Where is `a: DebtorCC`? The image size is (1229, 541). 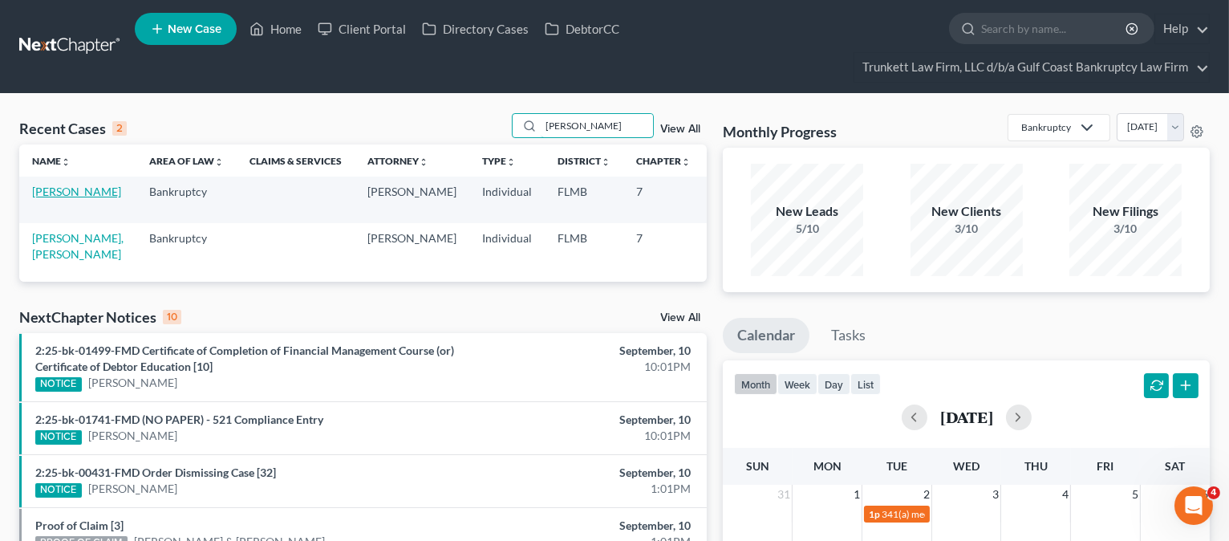
a: DebtorCC is located at coordinates (582, 29).